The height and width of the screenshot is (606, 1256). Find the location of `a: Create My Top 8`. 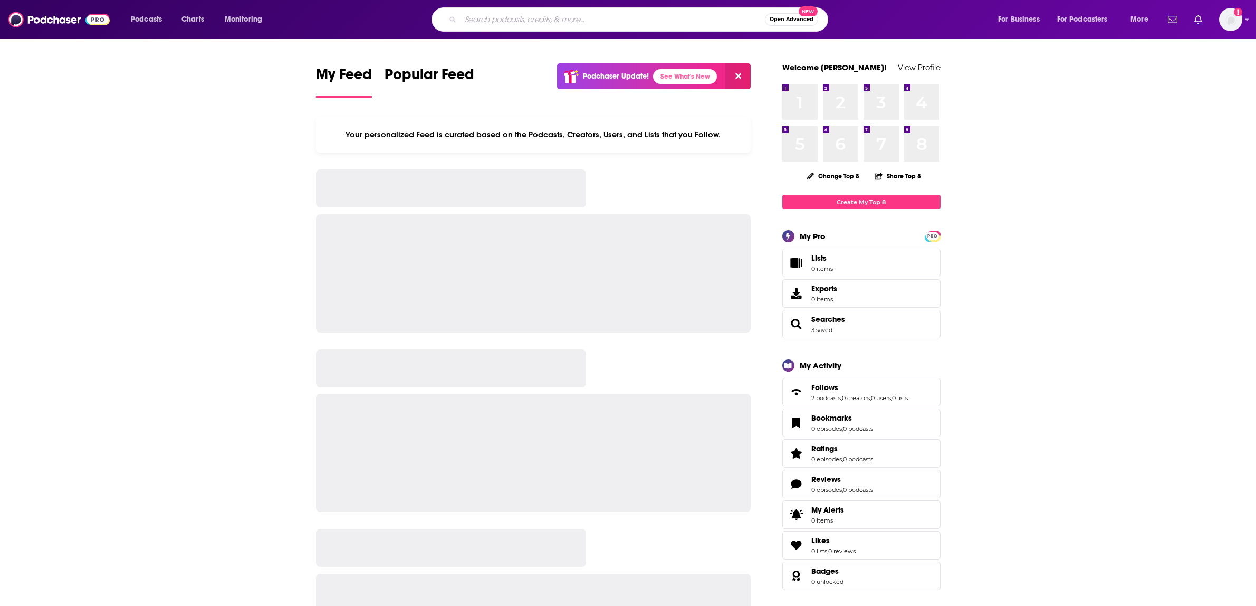

a: Create My Top 8 is located at coordinates (861, 202).